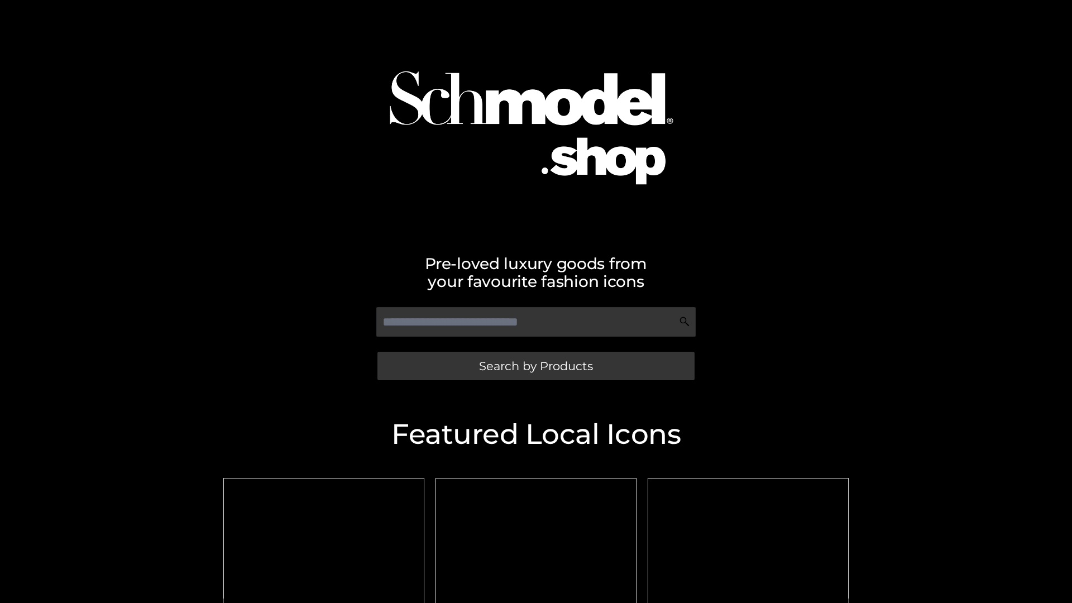 Image resolution: width=1072 pixels, height=603 pixels. I want to click on h2: Pre-loved luxury goods from your favourite fashion icons, so click(536, 272).